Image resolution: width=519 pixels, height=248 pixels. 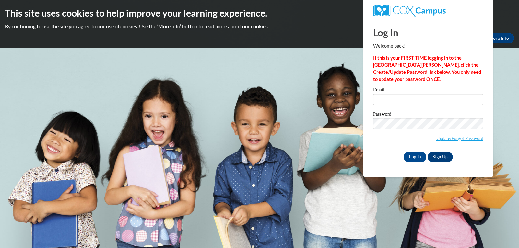 I want to click on img: COX Campus, so click(x=409, y=11).